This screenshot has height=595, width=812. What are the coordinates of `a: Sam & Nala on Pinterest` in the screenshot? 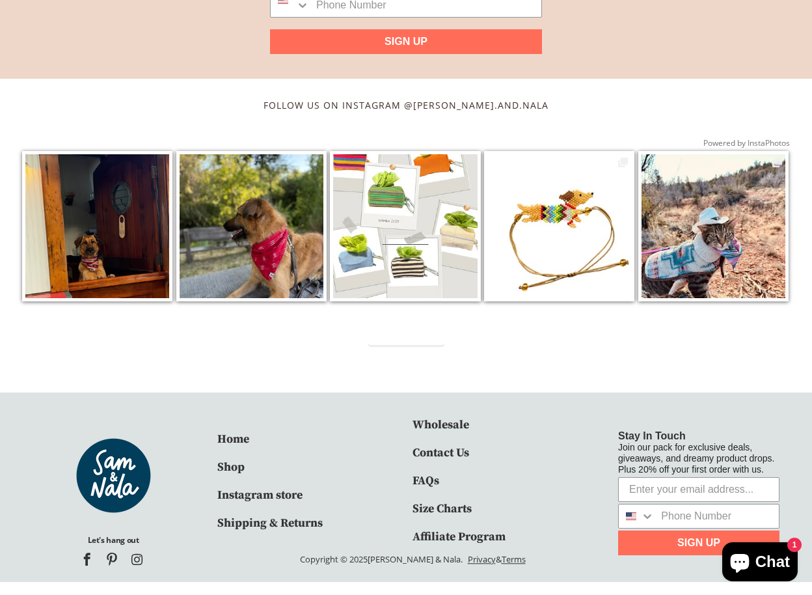 It's located at (113, 560).